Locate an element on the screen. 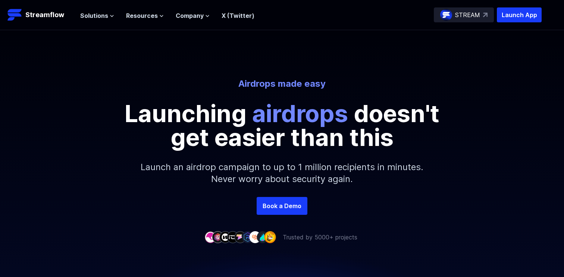 The image size is (564, 277). button: Company is located at coordinates (192, 16).